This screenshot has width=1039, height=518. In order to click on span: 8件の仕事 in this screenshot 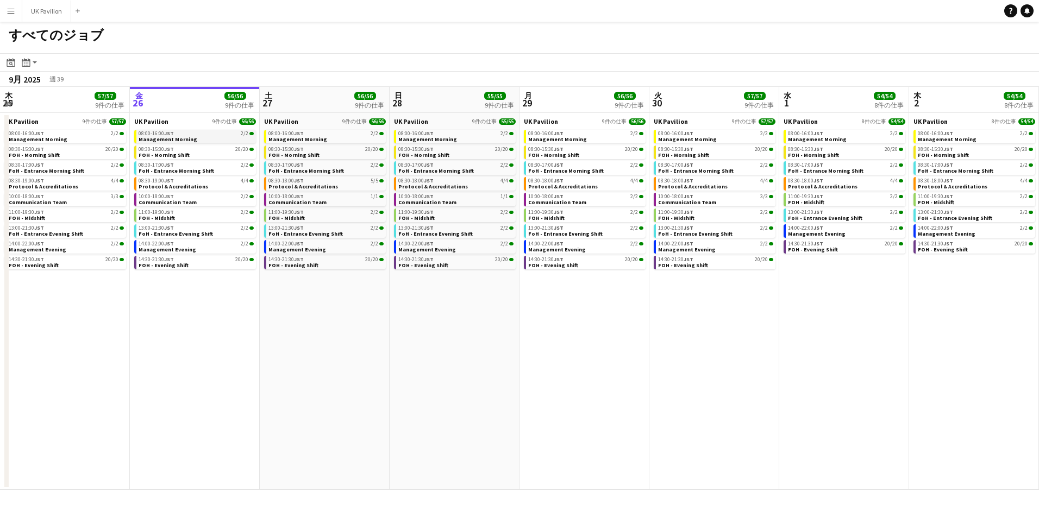, I will do `click(874, 122)`.